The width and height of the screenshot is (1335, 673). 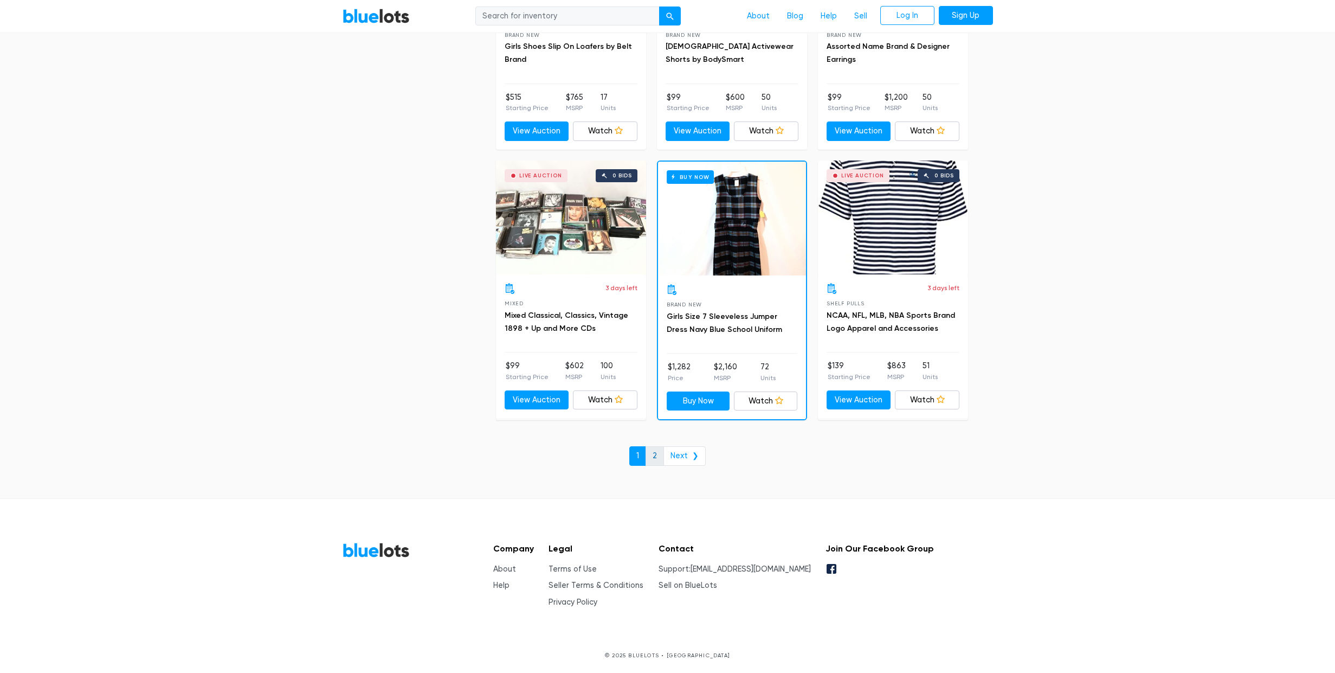 I want to click on a: Girls Shoes Slip On Loafers by Belt Brand, so click(x=568, y=53).